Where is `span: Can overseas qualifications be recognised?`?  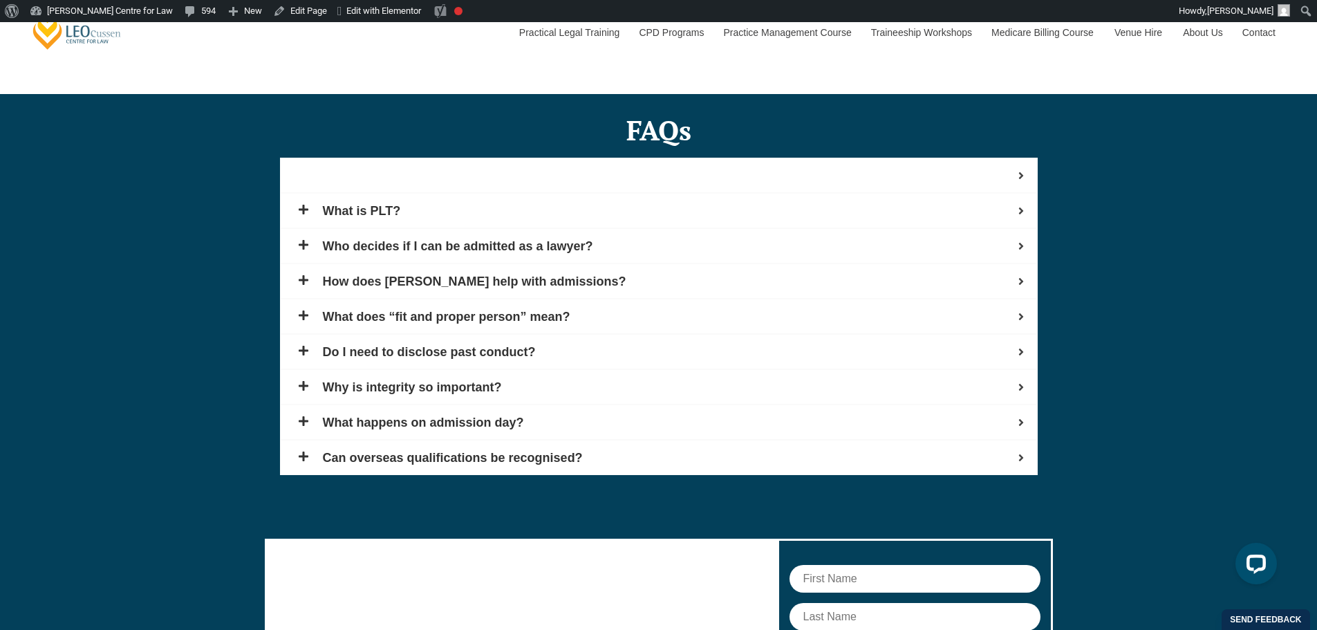 span: Can overseas qualifications be recognised? is located at coordinates (669, 458).